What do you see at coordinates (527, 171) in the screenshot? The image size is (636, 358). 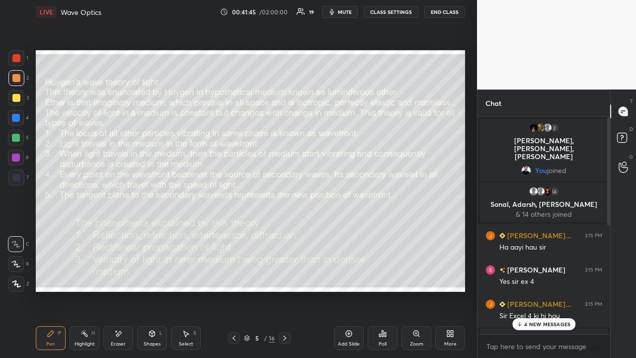 I see `img: 1728398aab2b4dc1ac327692e19b9e49.jpg` at bounding box center [527, 171].